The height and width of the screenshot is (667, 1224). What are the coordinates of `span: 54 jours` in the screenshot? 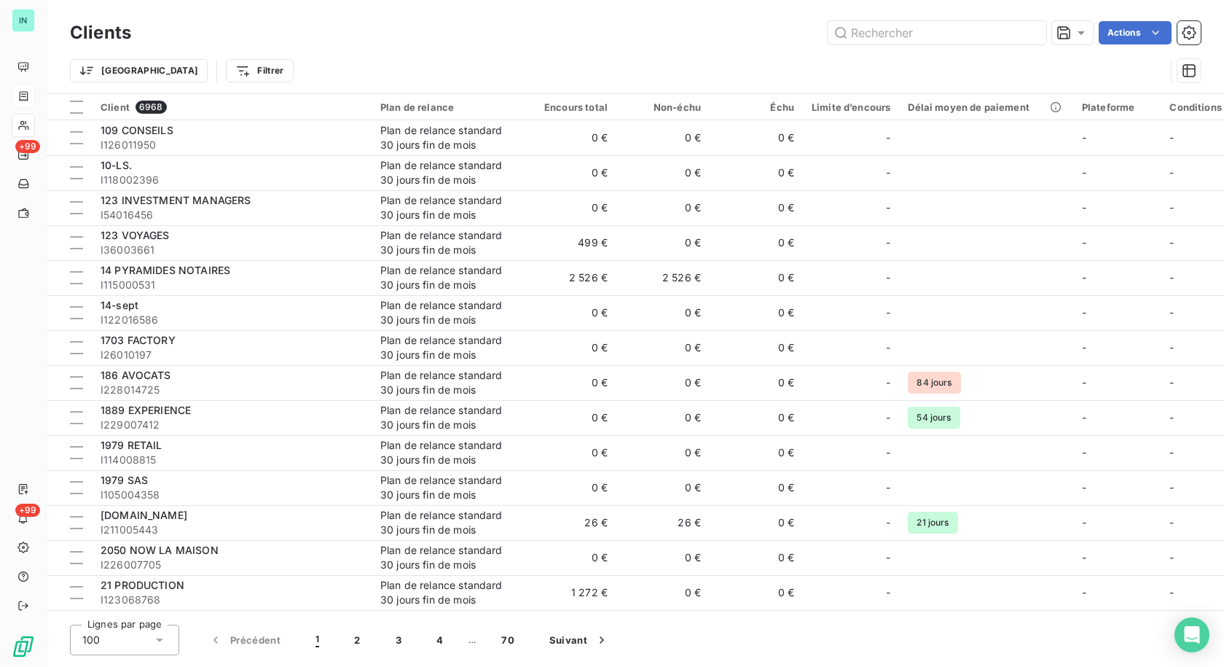 It's located at (933, 417).